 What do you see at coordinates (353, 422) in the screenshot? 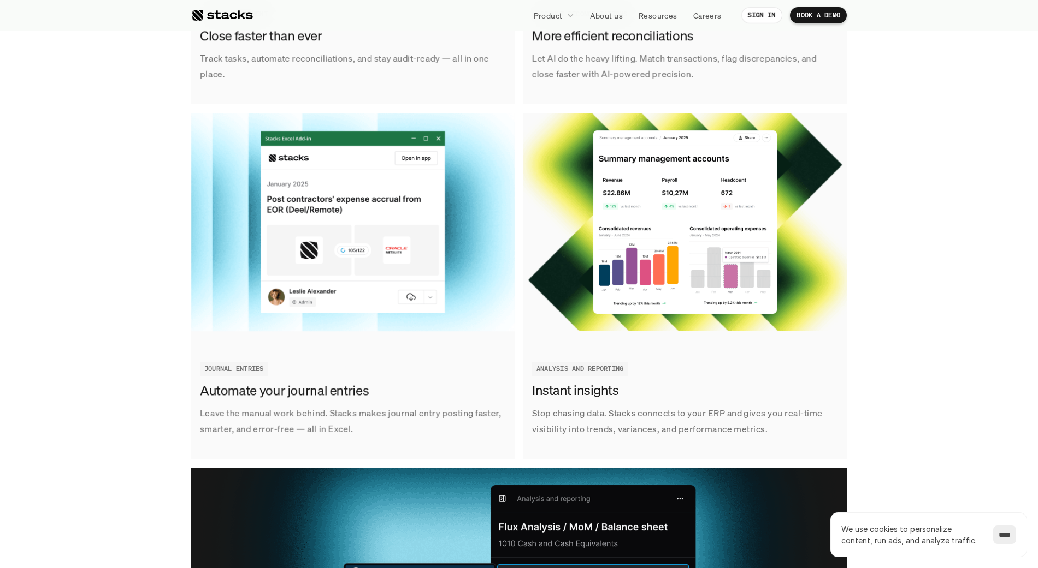
I see `p: Leave the manual work behind. Stacks makes journal entry posting faster, smarter, and error-free ...` at bounding box center [353, 422].